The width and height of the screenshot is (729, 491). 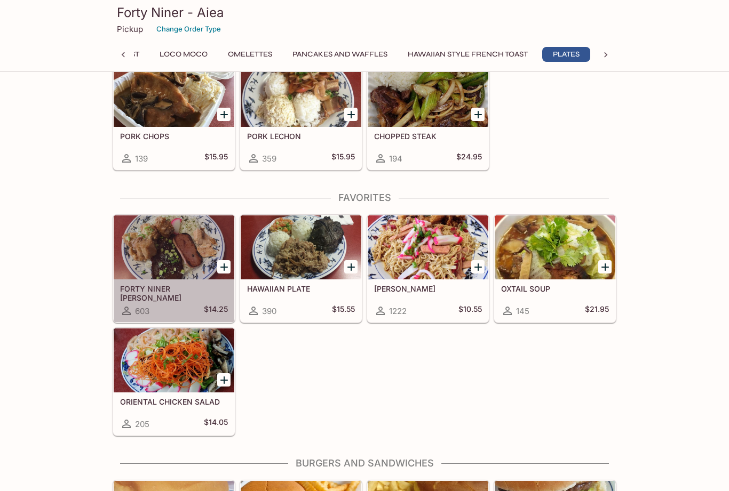 What do you see at coordinates (301, 116) in the screenshot?
I see `a: PORK LECHON359$15.95` at bounding box center [301, 116].